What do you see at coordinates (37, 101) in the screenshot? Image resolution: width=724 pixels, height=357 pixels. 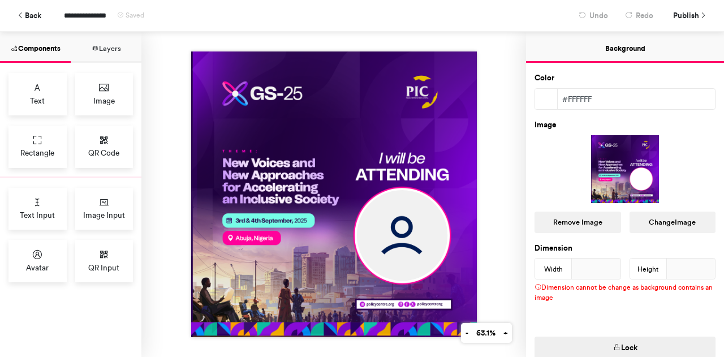 I see `span: Text` at bounding box center [37, 101].